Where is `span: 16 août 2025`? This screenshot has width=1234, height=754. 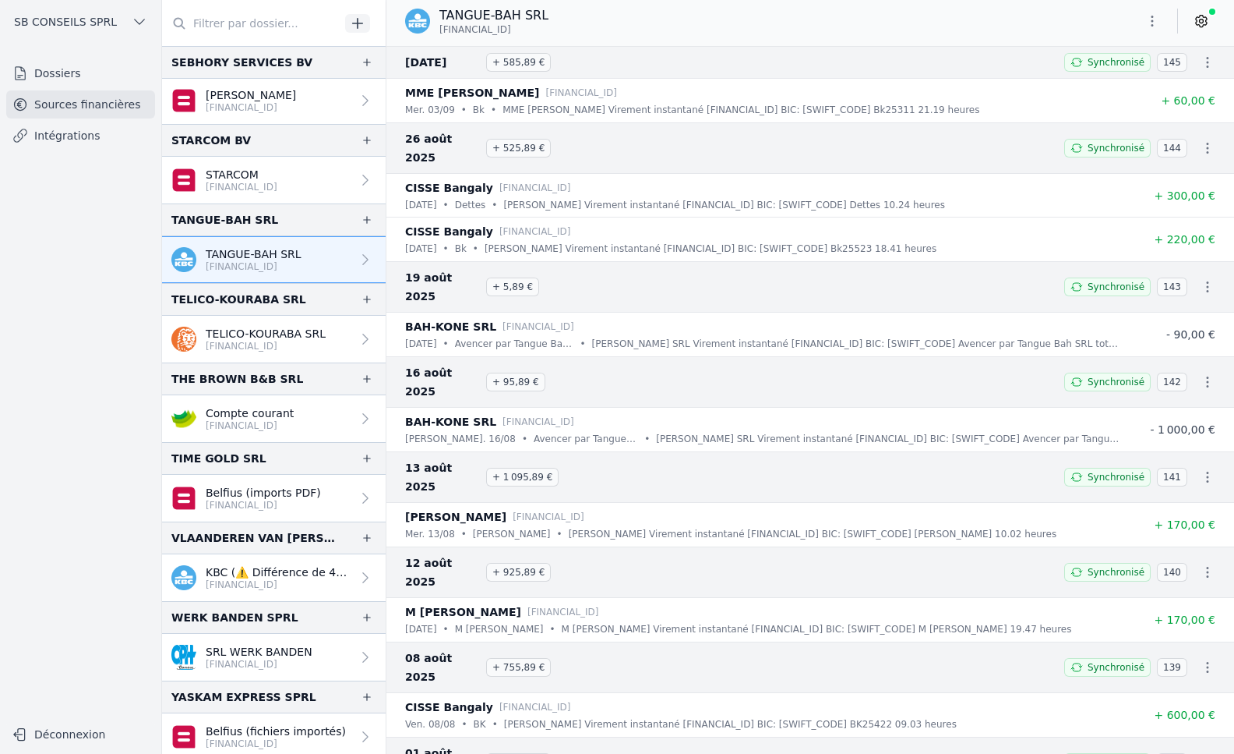 span: 16 août 2025 is located at coordinates (443, 382).